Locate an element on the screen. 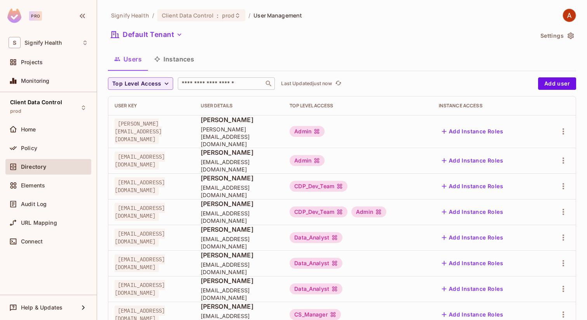 Image resolution: width=587 pixels, height=320 pixels. span: Home is located at coordinates (28, 129).